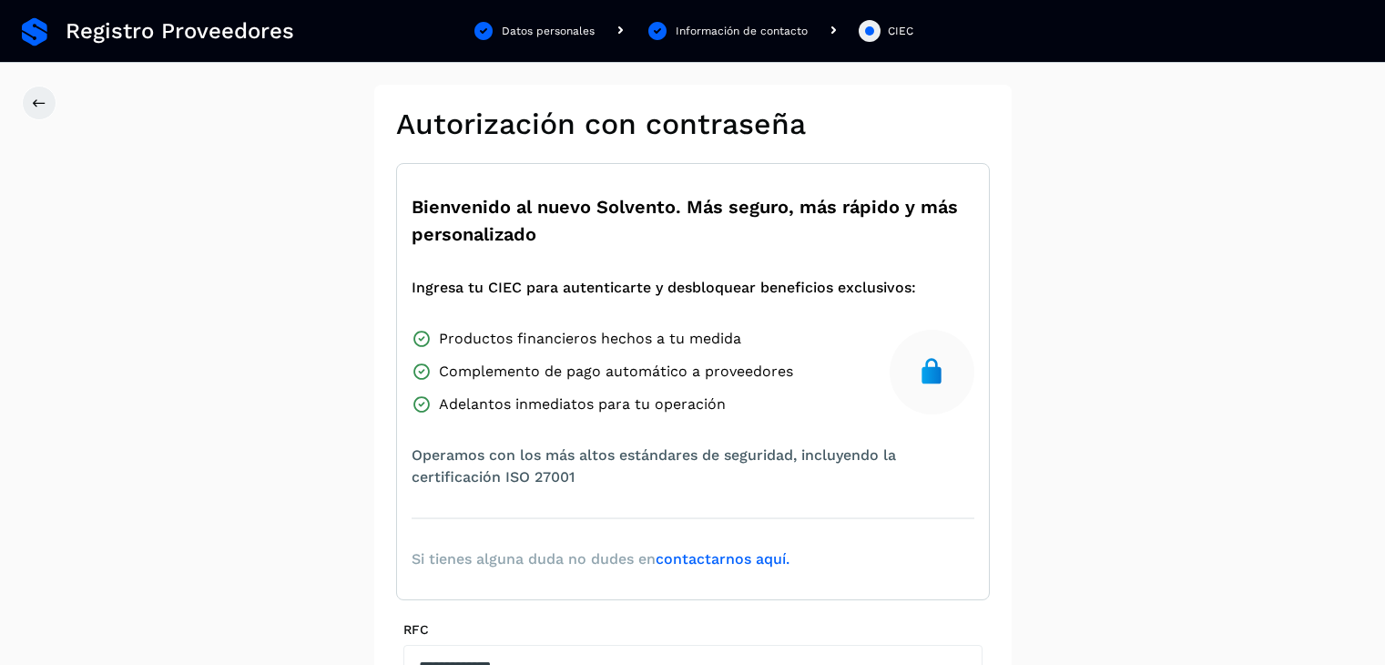 This screenshot has width=1385, height=665. I want to click on span: Registro Proveedores, so click(179, 31).